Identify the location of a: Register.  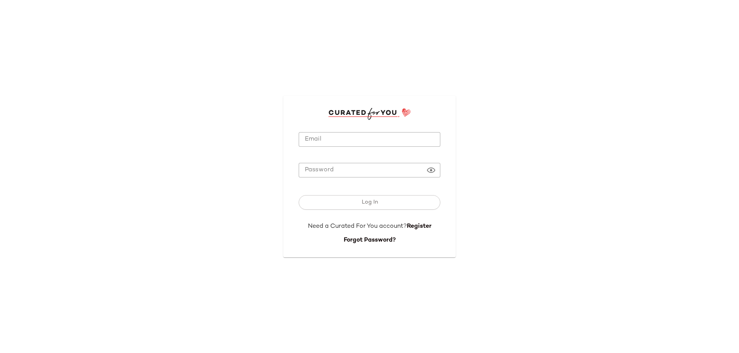
(419, 227).